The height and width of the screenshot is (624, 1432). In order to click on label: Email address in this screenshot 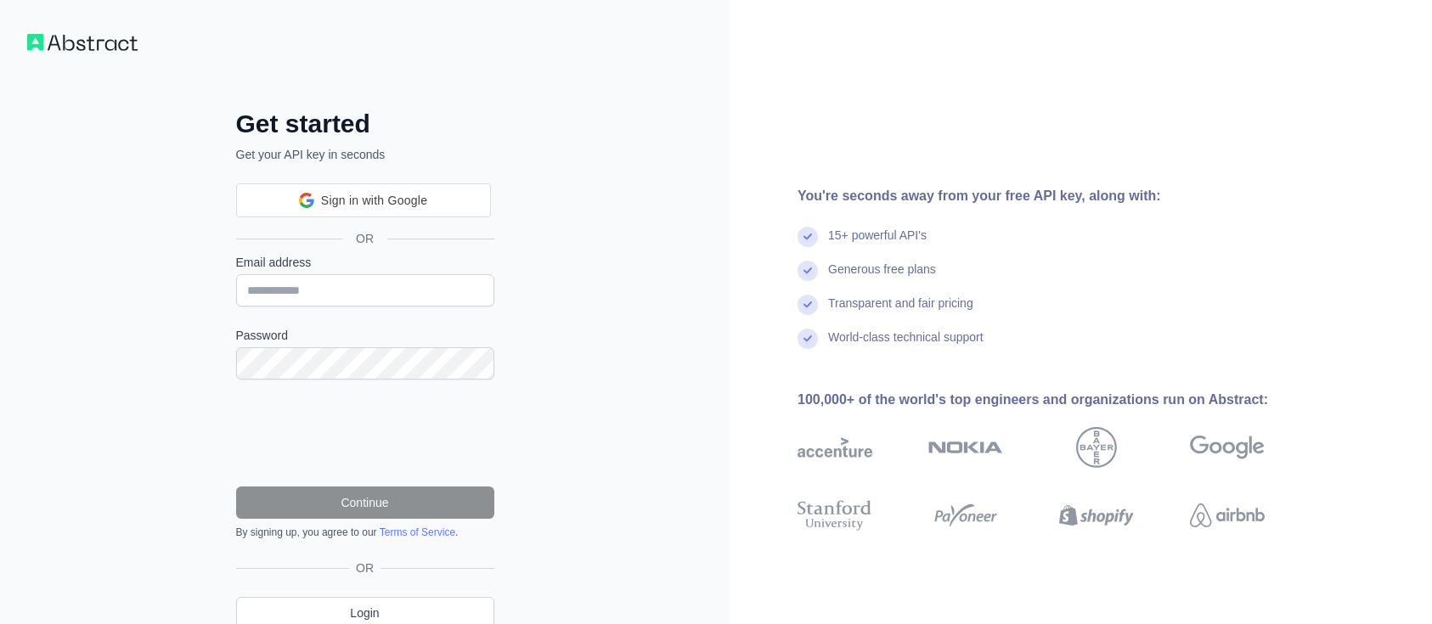, I will do `click(365, 262)`.